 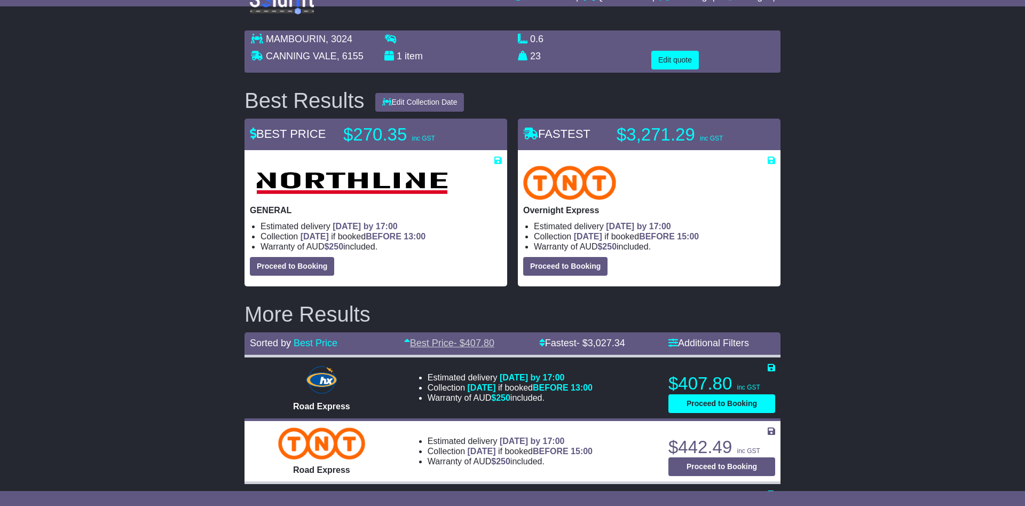 I want to click on span: 407.80, so click(x=479, y=343).